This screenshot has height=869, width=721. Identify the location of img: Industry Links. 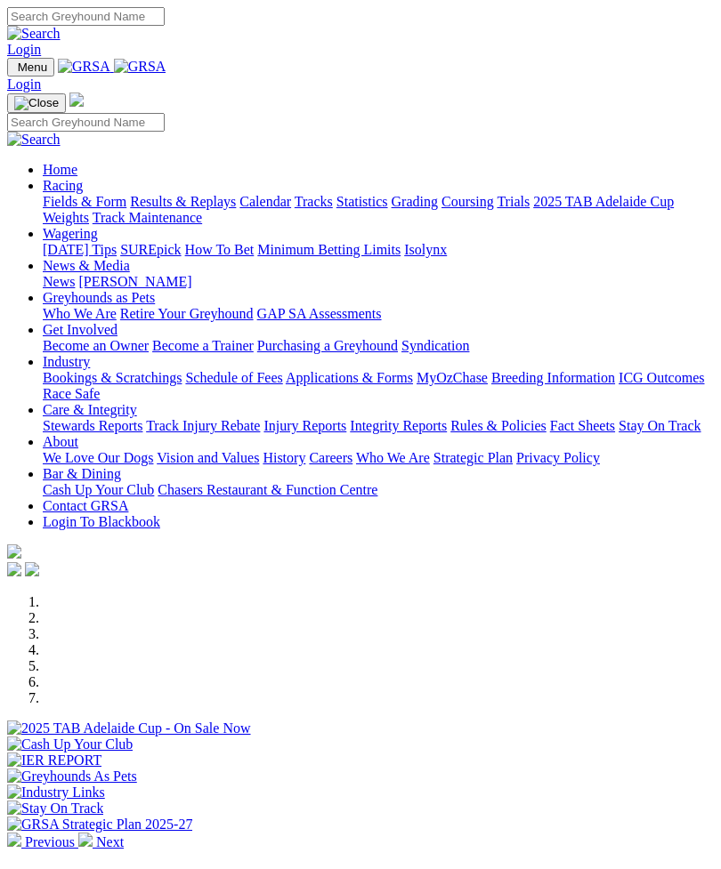
(56, 793).